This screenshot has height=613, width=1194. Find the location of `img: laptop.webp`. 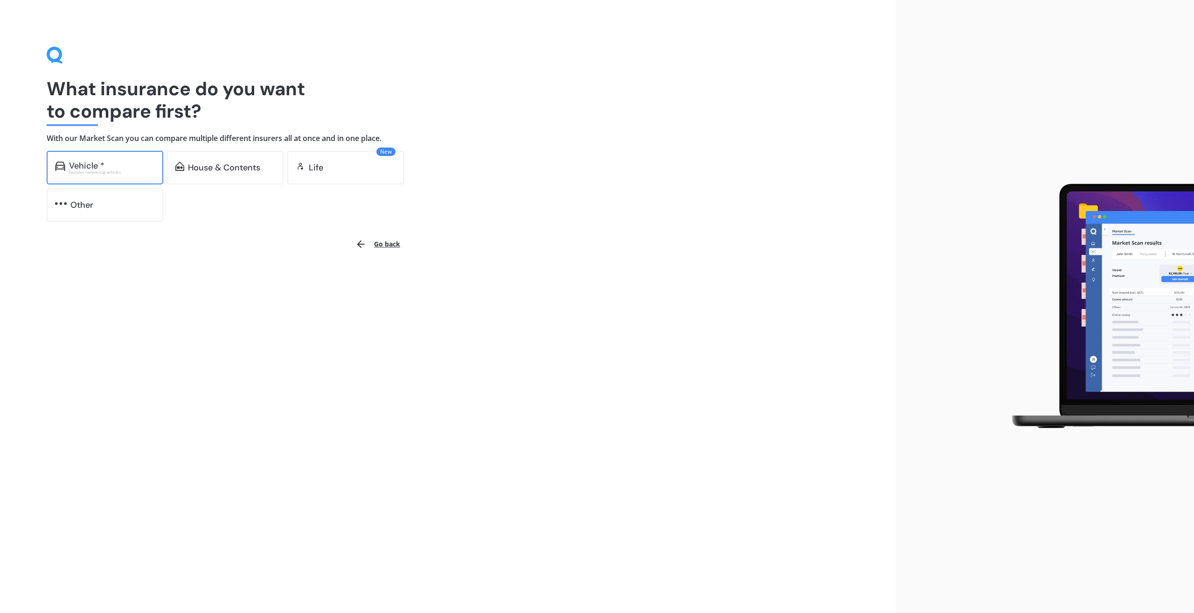

img: laptop.webp is located at coordinates (1096, 306).